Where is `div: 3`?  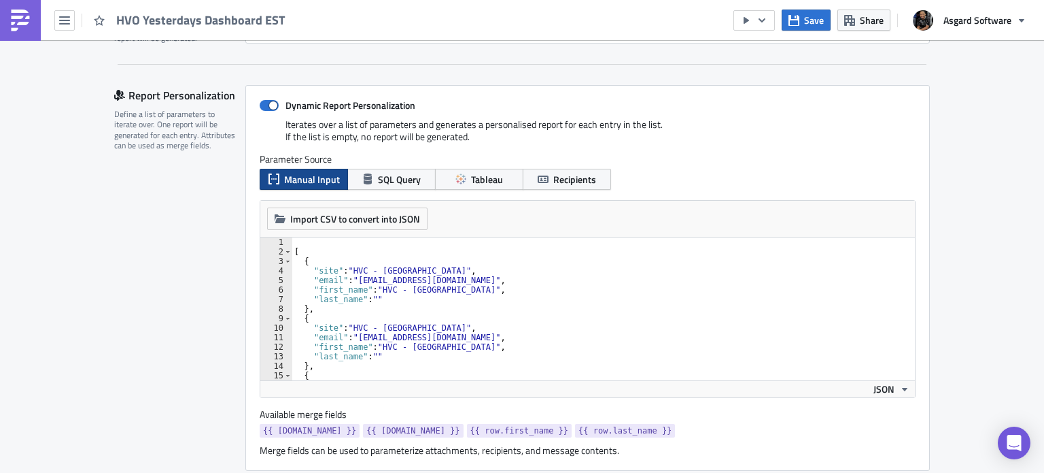 div: 3 is located at coordinates (276, 261).